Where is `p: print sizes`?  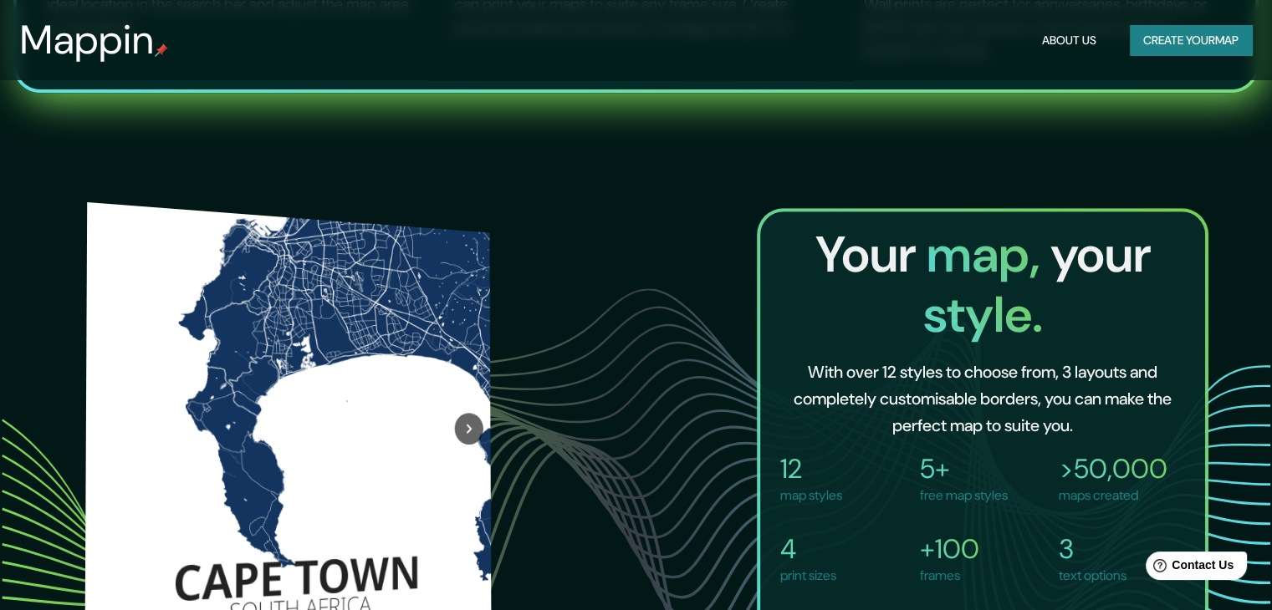 p: print sizes is located at coordinates (808, 576).